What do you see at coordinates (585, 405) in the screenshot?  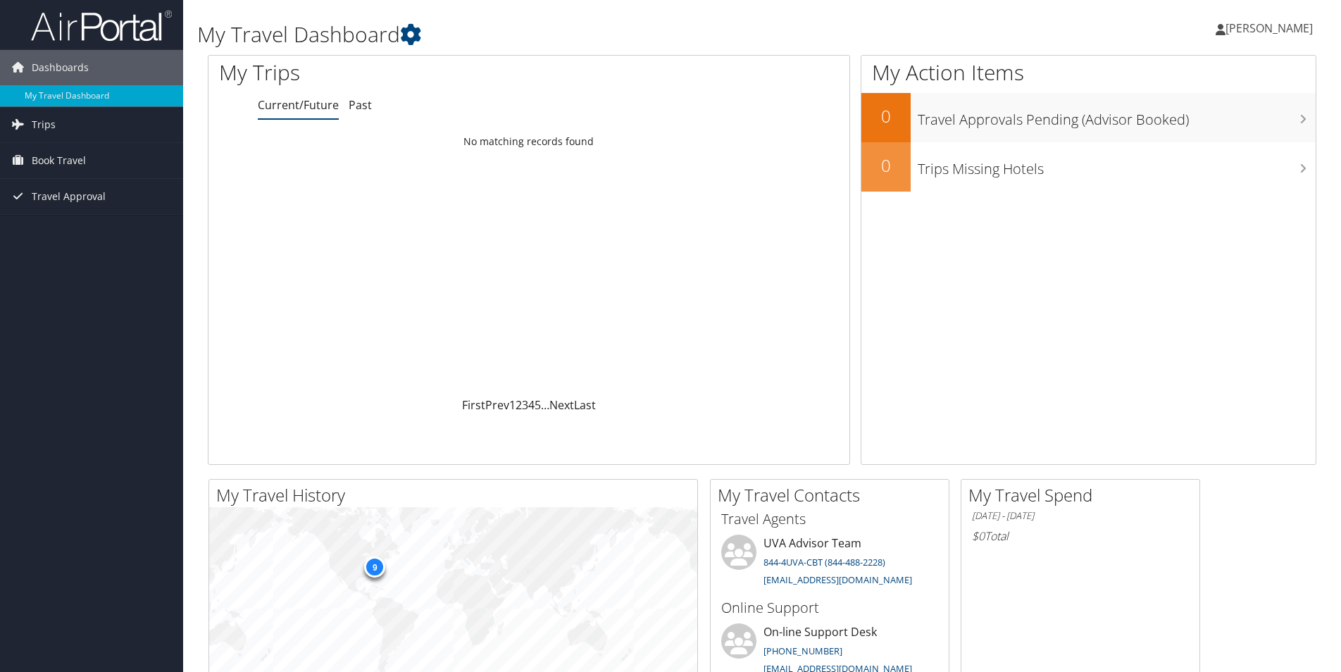 I see `a: Last` at bounding box center [585, 405].